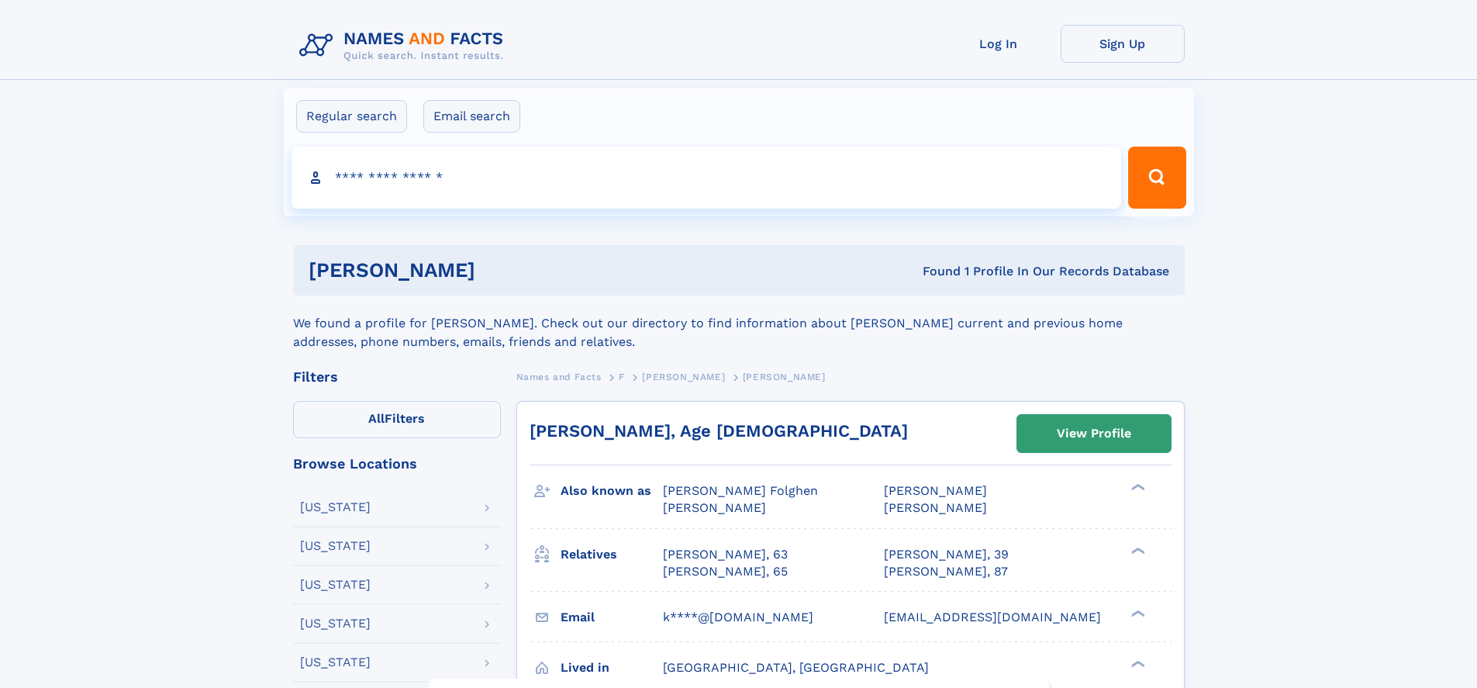 The image size is (1477, 688). I want to click on input: search input, so click(706, 178).